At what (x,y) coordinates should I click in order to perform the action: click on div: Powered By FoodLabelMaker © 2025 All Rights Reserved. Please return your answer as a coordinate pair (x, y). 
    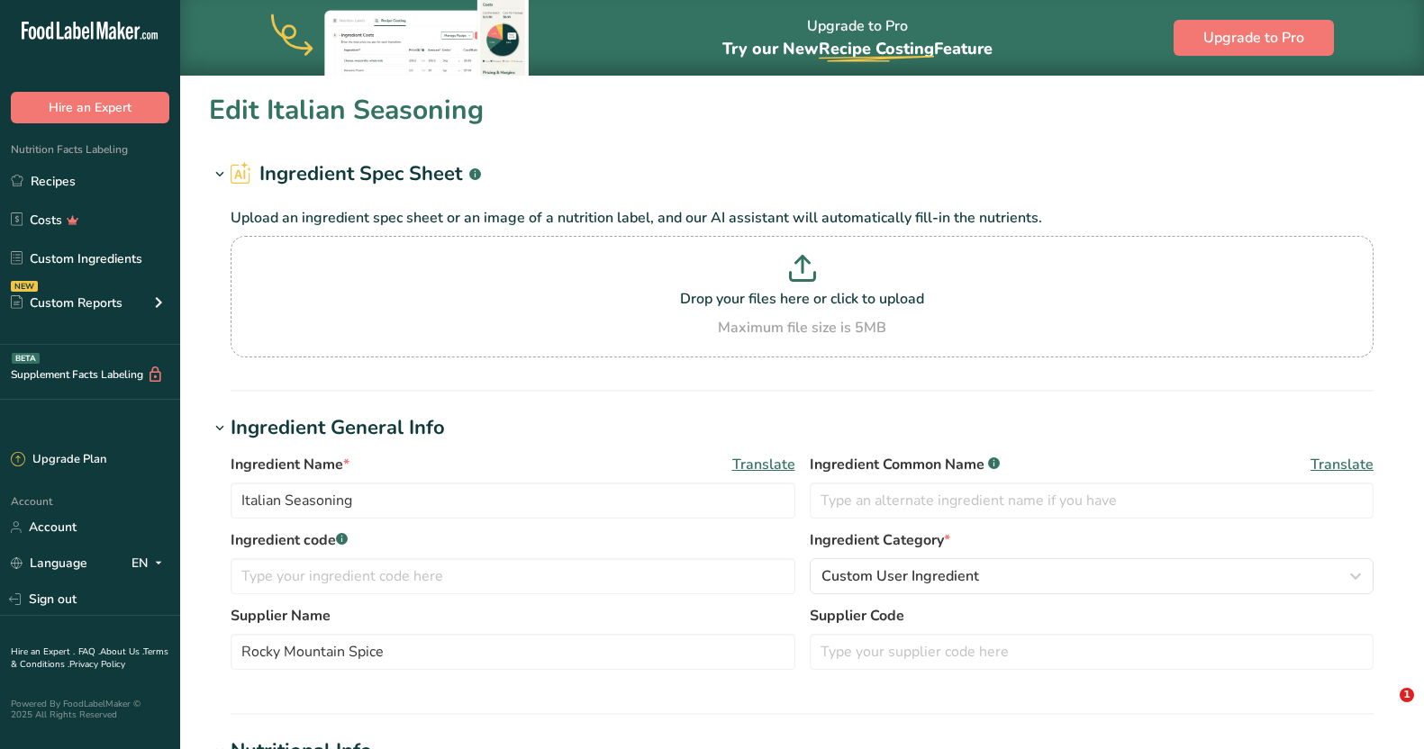
    Looking at the image, I should click on (90, 710).